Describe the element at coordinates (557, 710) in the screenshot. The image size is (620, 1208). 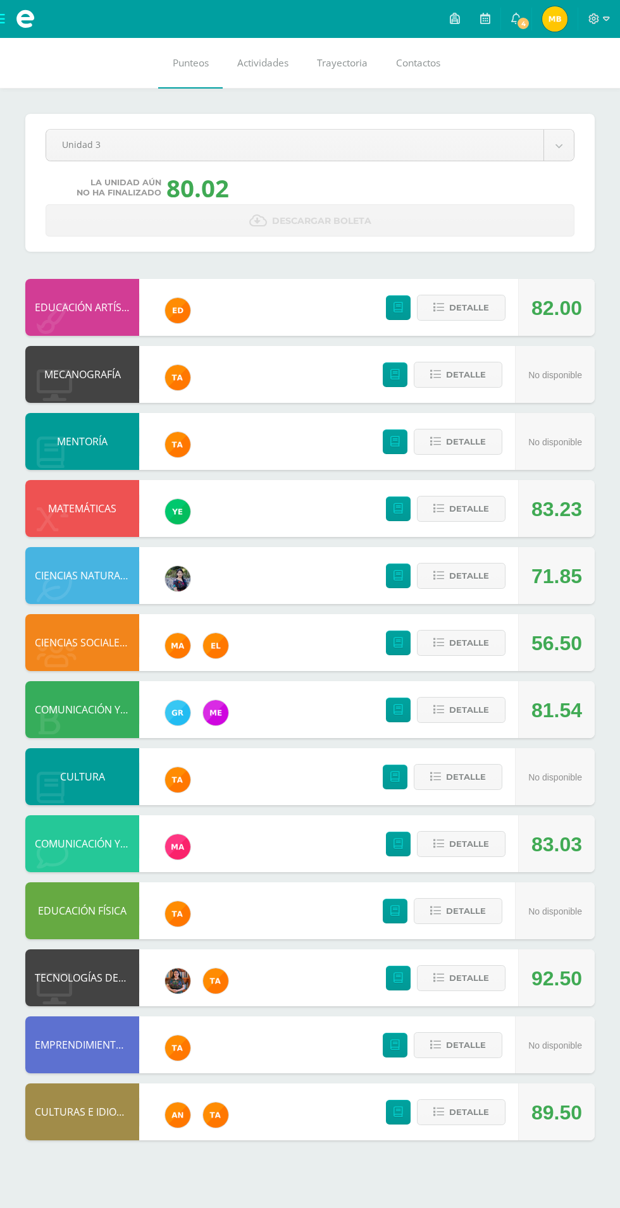
I see `div: 81.54` at that location.